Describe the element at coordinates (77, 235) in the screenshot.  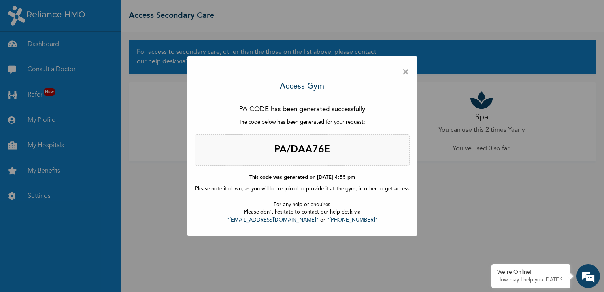
I see `textarea: Type your message and hit 'Enter'` at that location.